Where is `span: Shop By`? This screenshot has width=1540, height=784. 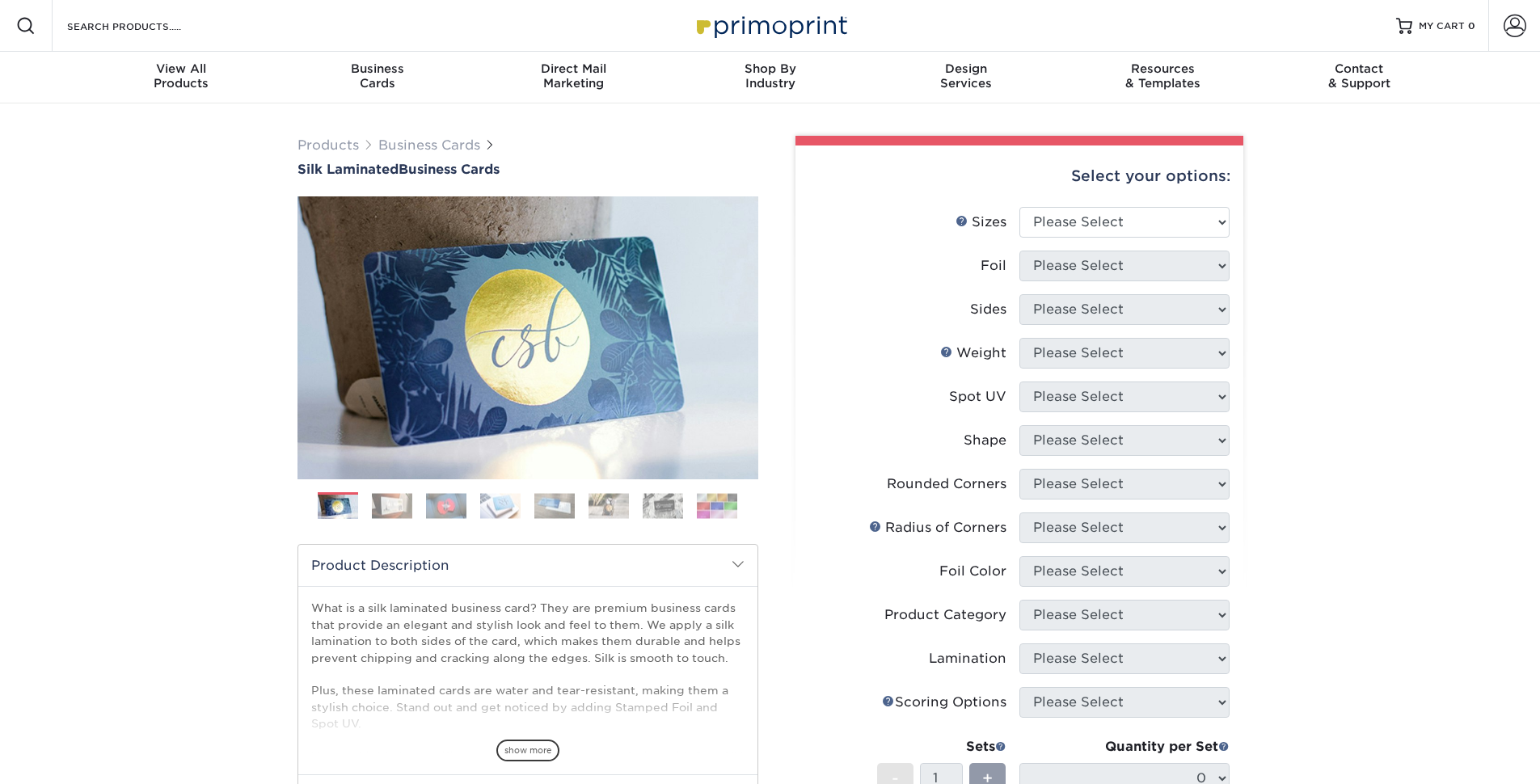 span: Shop By is located at coordinates (770, 69).